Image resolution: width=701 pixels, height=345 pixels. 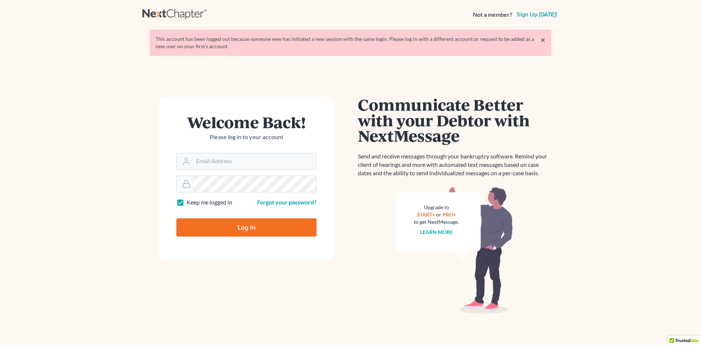 What do you see at coordinates (426, 214) in the screenshot?
I see `a: START+` at bounding box center [426, 214].